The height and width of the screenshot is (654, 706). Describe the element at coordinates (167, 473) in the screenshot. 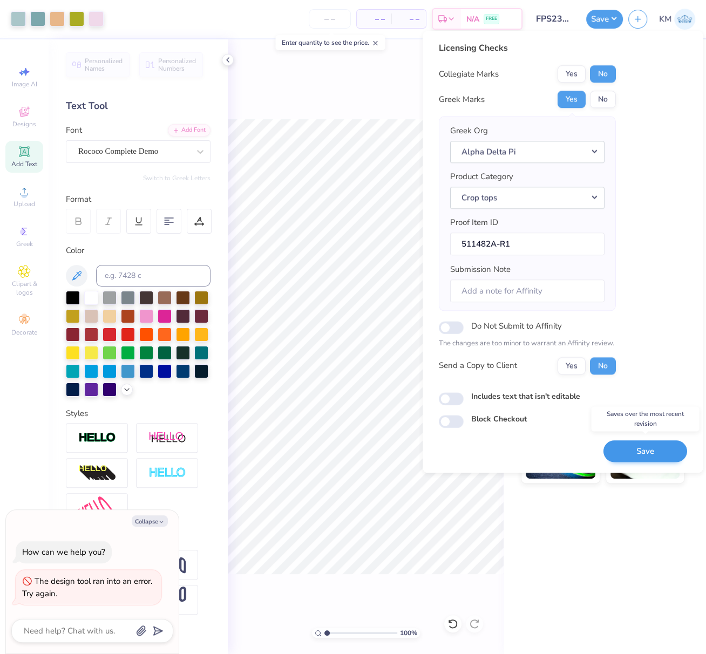

I see `img: Negative Space` at that location.